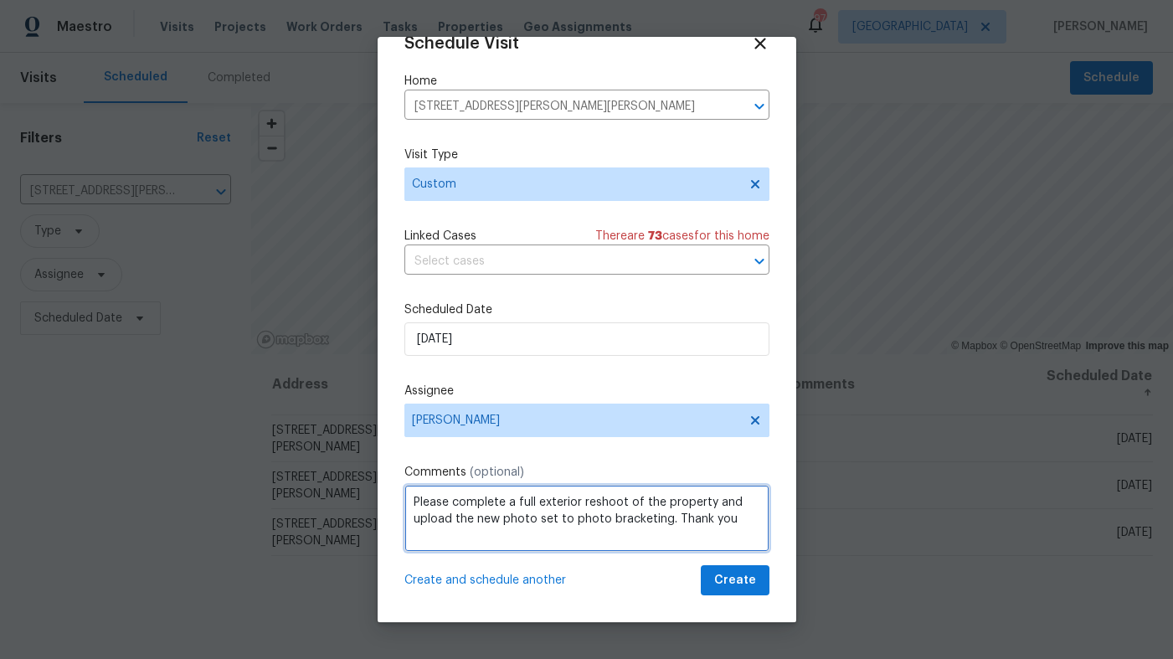  What do you see at coordinates (563, 106) in the screenshot?
I see `input: Enter in an address` at bounding box center [563, 106].